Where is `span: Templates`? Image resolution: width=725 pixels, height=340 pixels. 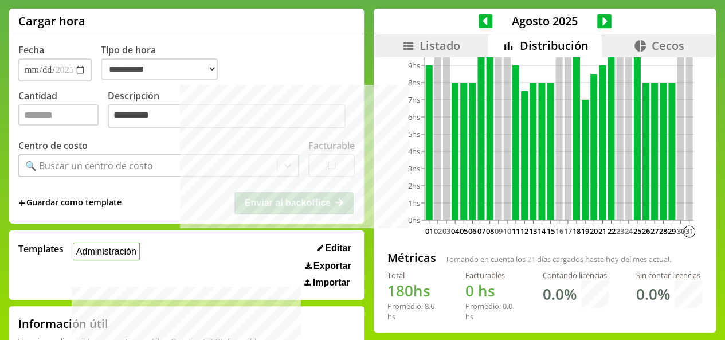 span: Templates is located at coordinates (41, 249).